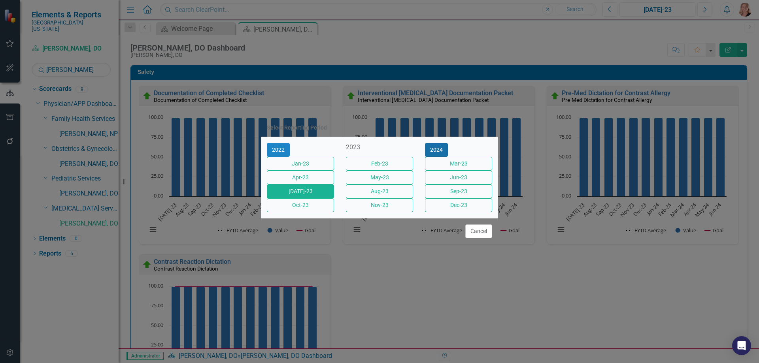 This screenshot has height=363, width=759. Describe the element at coordinates (379, 177) in the screenshot. I see `button: May-23` at that location.